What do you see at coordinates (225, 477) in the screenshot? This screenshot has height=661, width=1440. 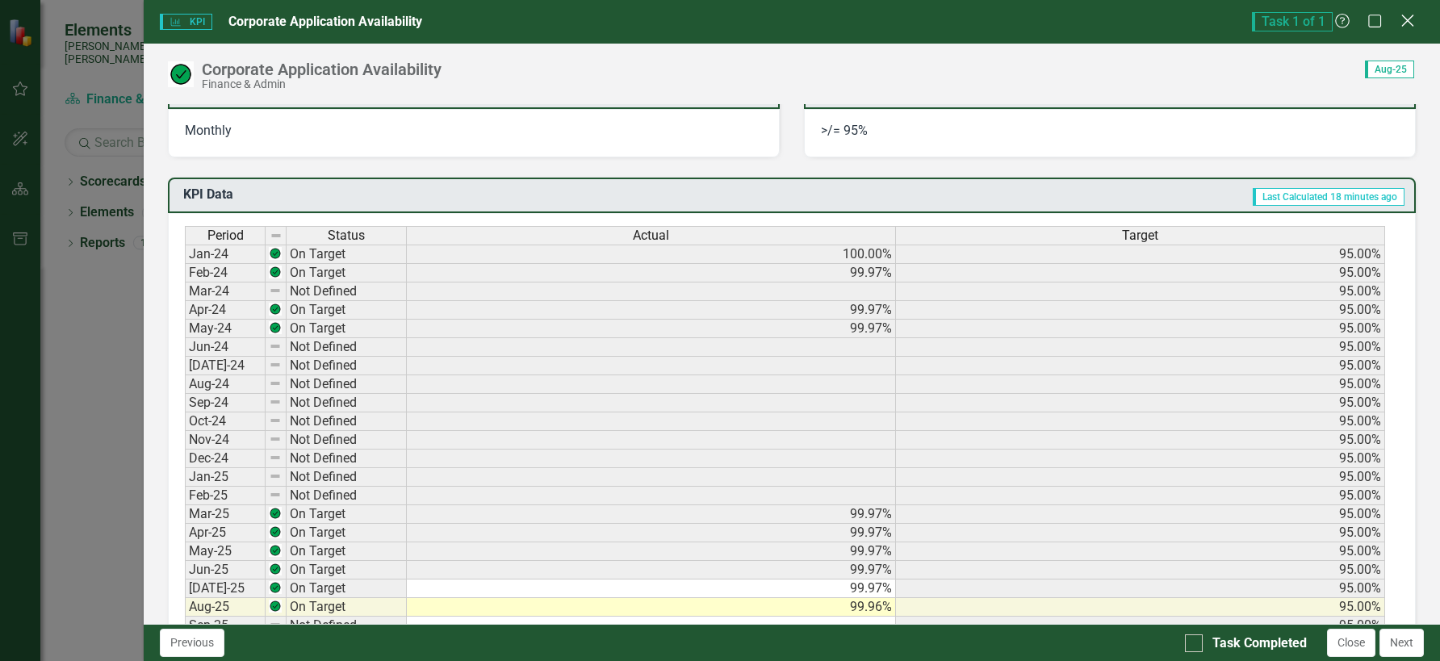 I see `td: Jan-25` at bounding box center [225, 477].